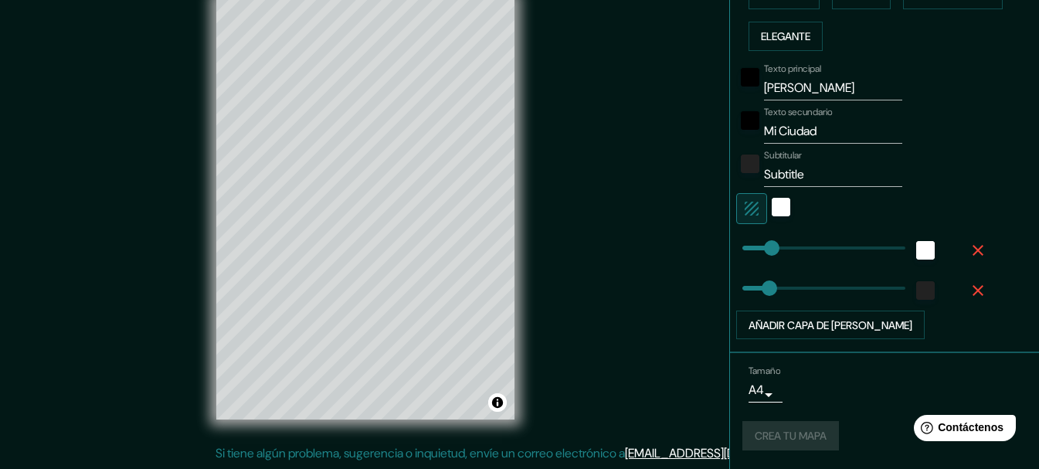  I want to click on font: Tamaño, so click(764, 372).